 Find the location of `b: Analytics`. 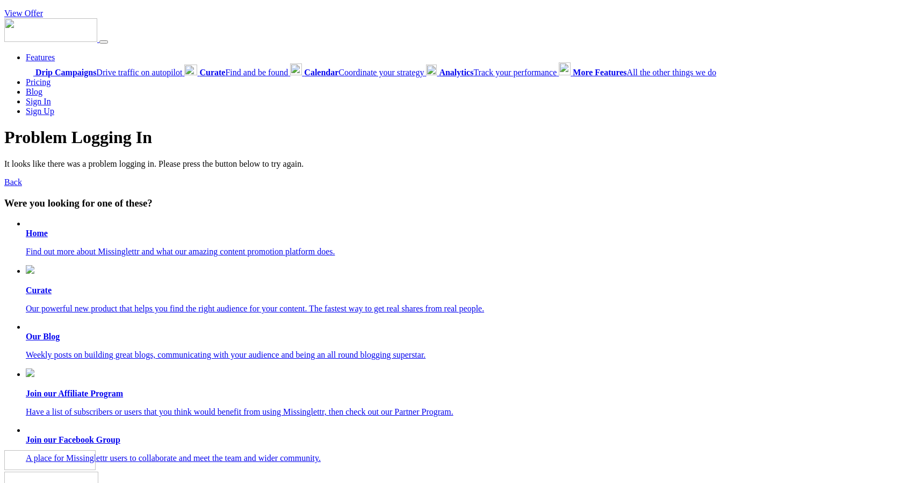

b: Analytics is located at coordinates (456, 72).